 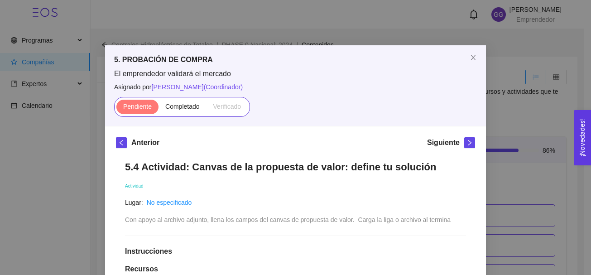 What do you see at coordinates (137, 106) in the screenshot?
I see `span: Pendiente` at bounding box center [137, 106].